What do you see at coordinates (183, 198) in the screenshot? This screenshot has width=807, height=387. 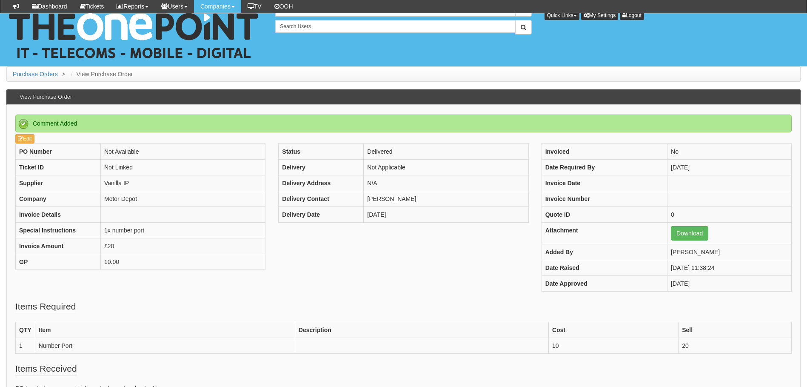 I see `td: Motor Depot` at bounding box center [183, 198].